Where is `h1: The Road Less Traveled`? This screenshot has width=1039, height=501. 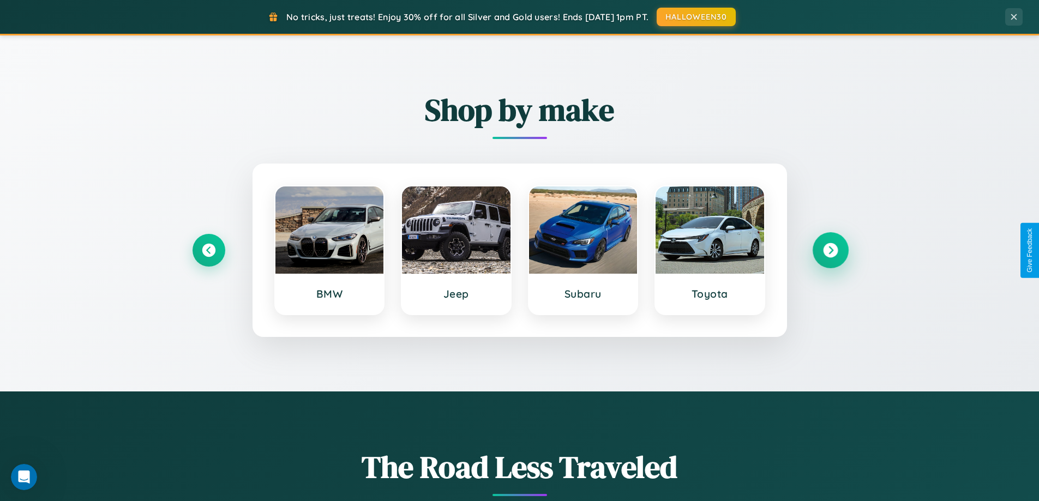 h1: The Road Less Traveled is located at coordinates (520, 467).